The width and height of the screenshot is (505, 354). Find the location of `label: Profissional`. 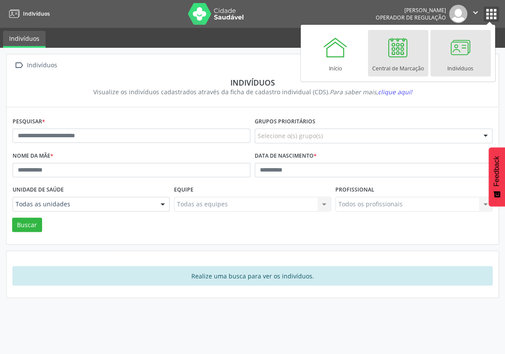

label: Profissional is located at coordinates (355, 190).